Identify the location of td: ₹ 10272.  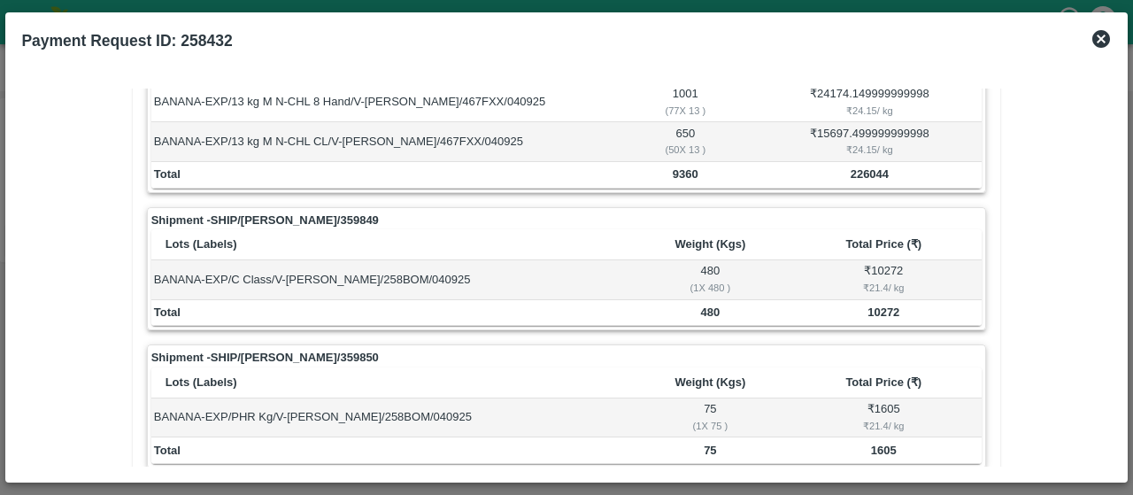
(883, 280).